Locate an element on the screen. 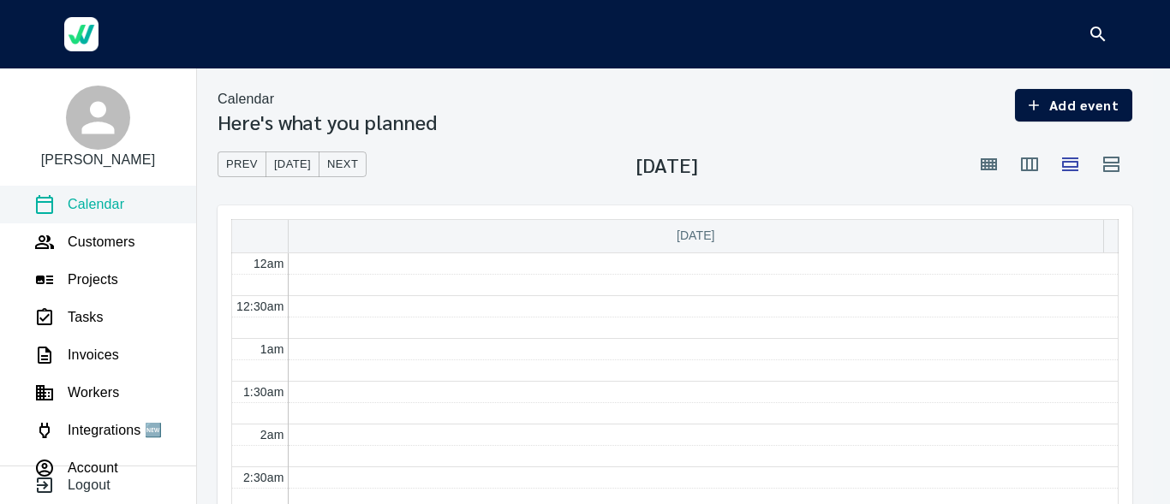 The width and height of the screenshot is (1170, 504). button: Week is located at coordinates (1029, 164).